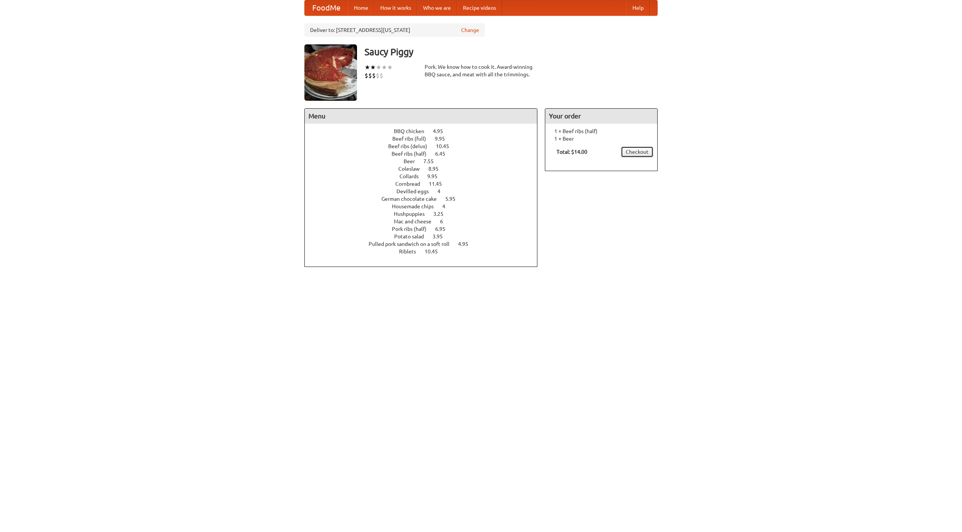 This screenshot has width=962, height=532. What do you see at coordinates (442, 214) in the screenshot?
I see `span: 3.25` at bounding box center [442, 214].